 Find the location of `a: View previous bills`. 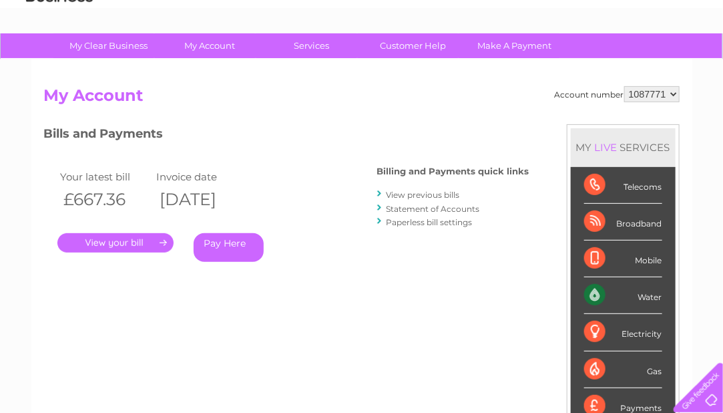

a: View previous bills is located at coordinates (423, 194).